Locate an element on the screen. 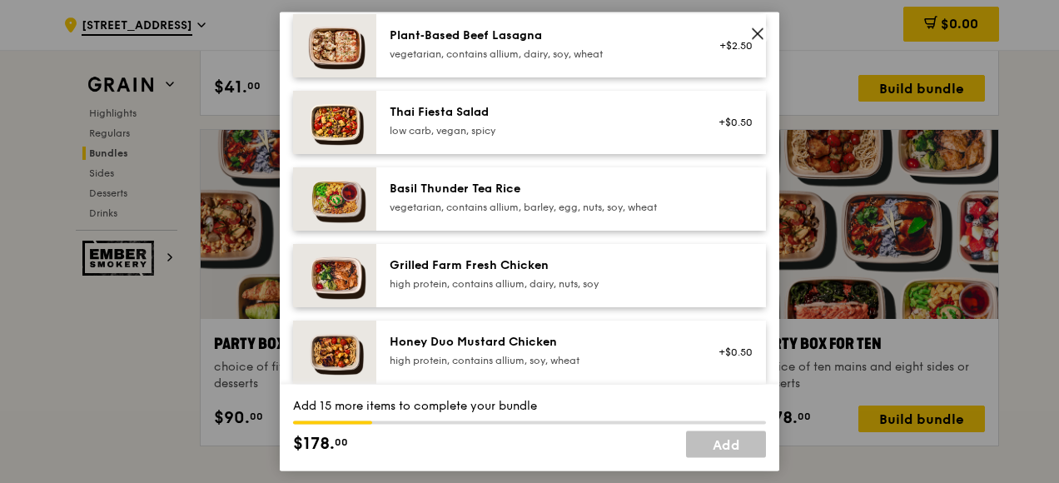 This screenshot has height=483, width=1059. div: Basil Thunder Tea Rice is located at coordinates (539, 190).